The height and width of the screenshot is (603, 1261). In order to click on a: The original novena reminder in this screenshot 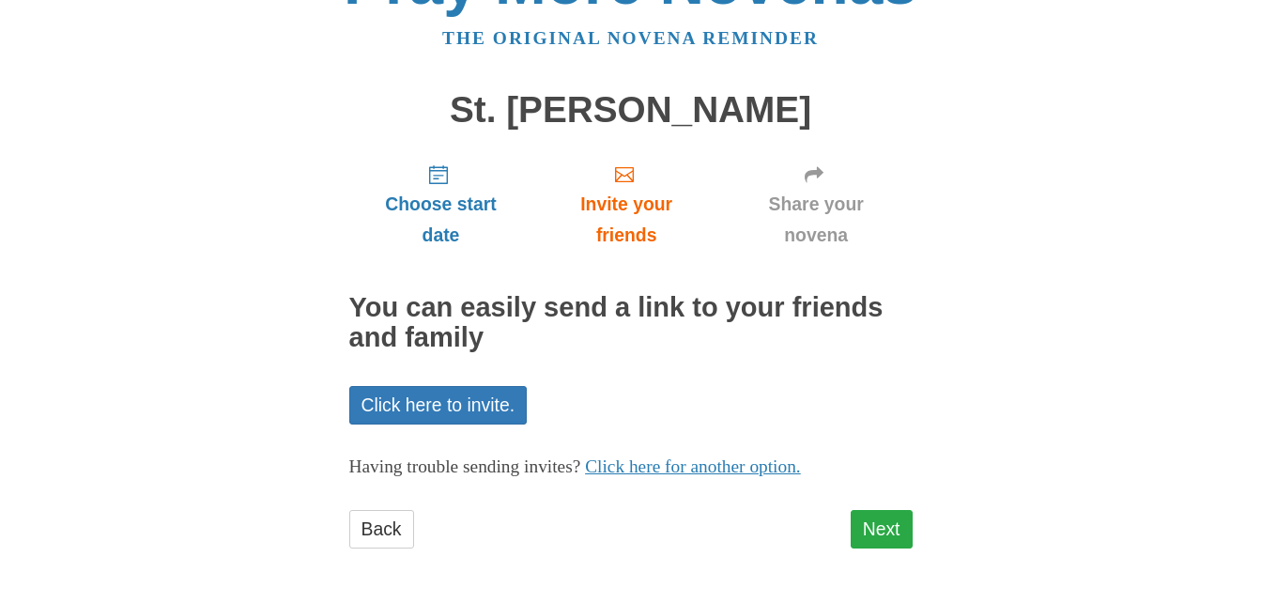, I will do `click(630, 38)`.